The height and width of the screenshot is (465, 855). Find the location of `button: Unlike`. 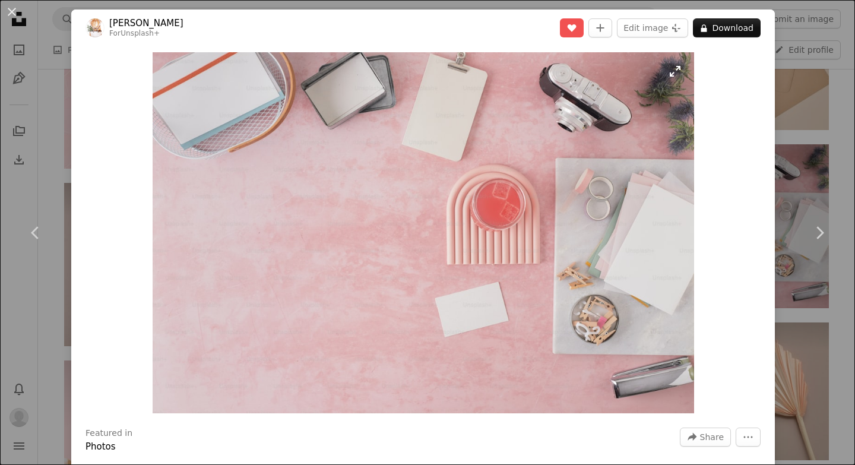

button: Unlike is located at coordinates (572, 28).